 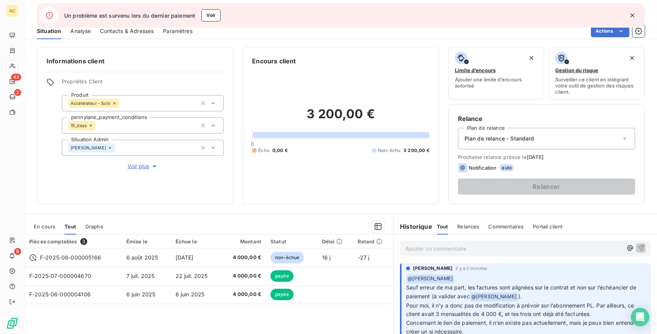 What do you see at coordinates (178, 31) in the screenshot?
I see `span: Paramètres` at bounding box center [178, 31].